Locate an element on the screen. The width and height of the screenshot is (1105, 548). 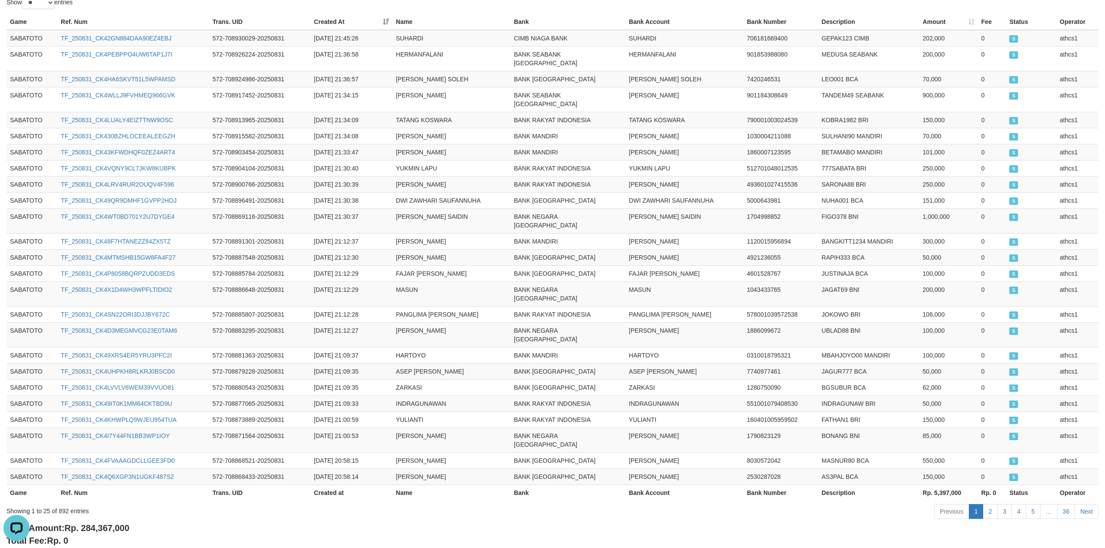
td: GEPAK123 CIMB is located at coordinates (869, 38).